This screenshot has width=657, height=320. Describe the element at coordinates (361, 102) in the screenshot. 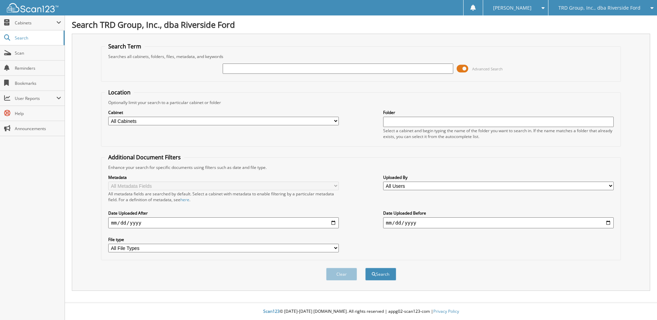

I see `div: Optionally limit your search to a particular cabinet or folder` at that location.